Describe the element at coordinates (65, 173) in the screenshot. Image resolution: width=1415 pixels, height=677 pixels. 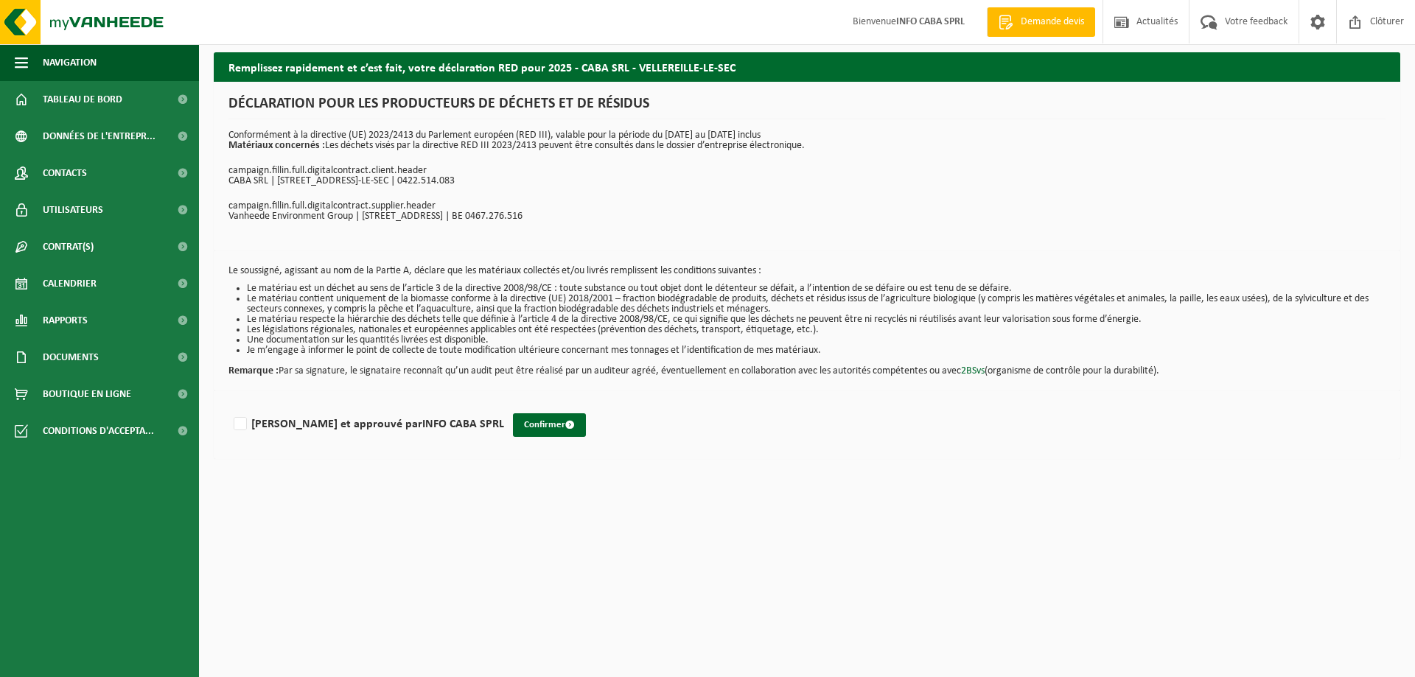
I see `span: Contacts` at that location.